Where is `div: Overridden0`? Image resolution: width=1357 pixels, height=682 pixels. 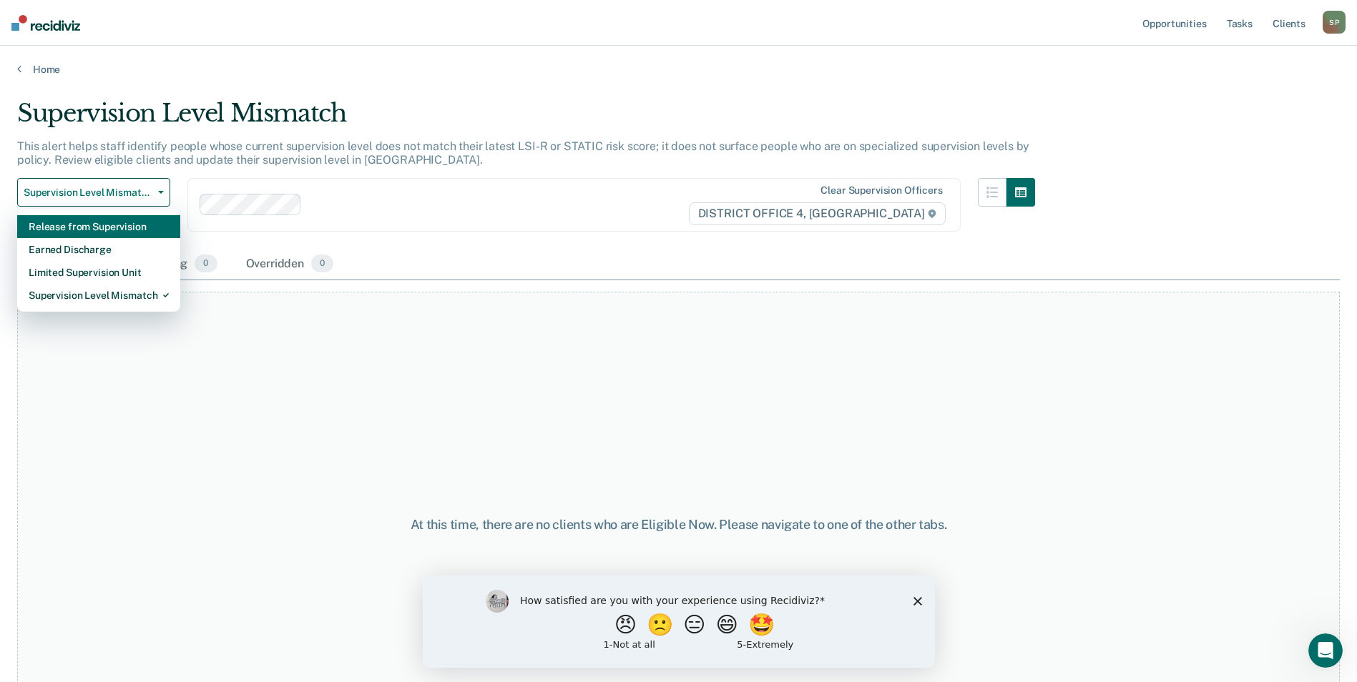 div: Overridden0 is located at coordinates (290, 265).